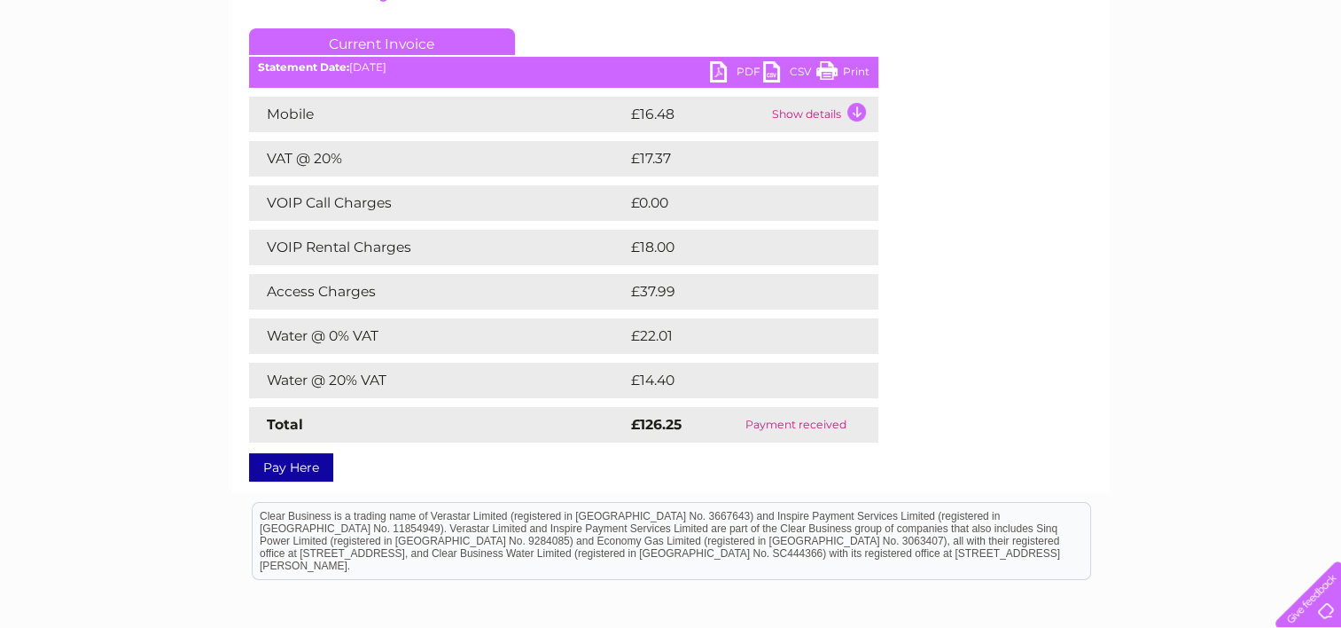 The width and height of the screenshot is (1341, 628). What do you see at coordinates (291, 467) in the screenshot?
I see `a: Pay Here` at bounding box center [291, 467].